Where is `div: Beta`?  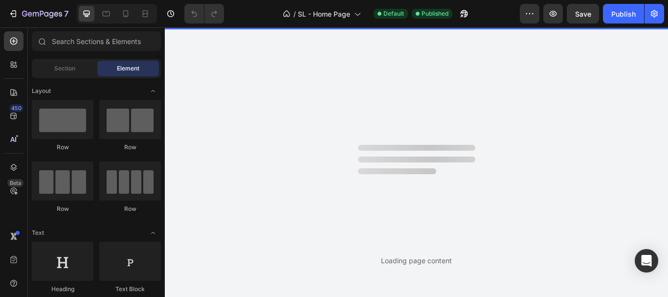 div: Beta is located at coordinates (15, 183).